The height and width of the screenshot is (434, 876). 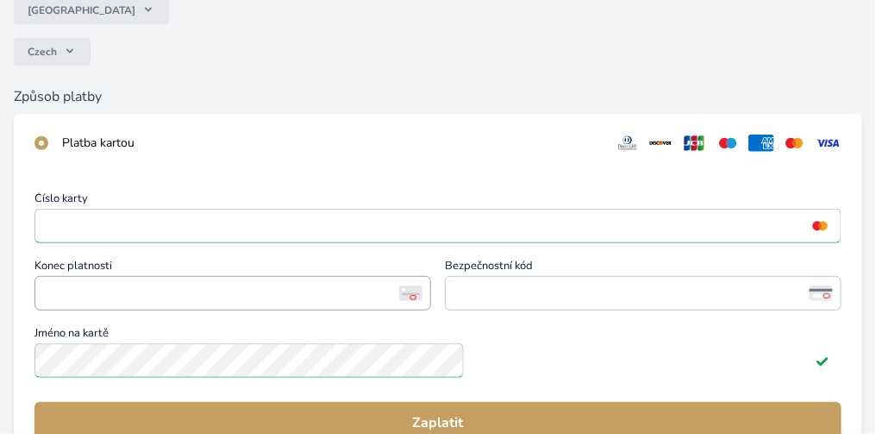 I want to click on img: Konec platnosti, so click(x=410, y=293).